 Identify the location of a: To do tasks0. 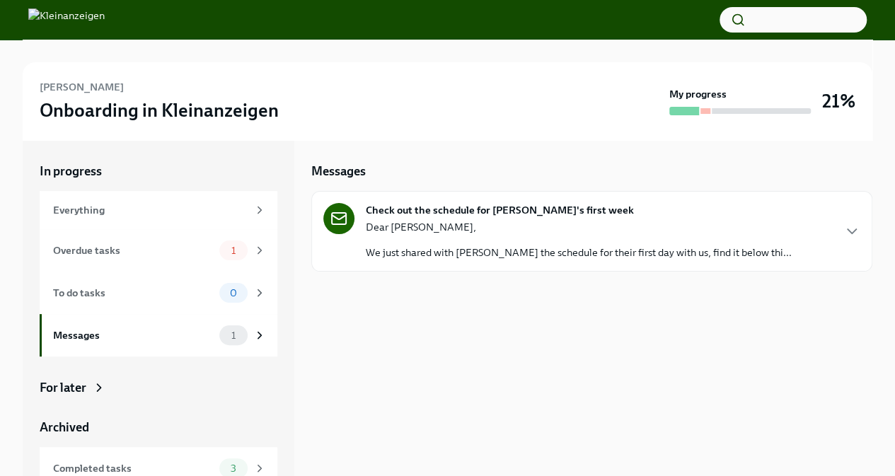
(159, 293).